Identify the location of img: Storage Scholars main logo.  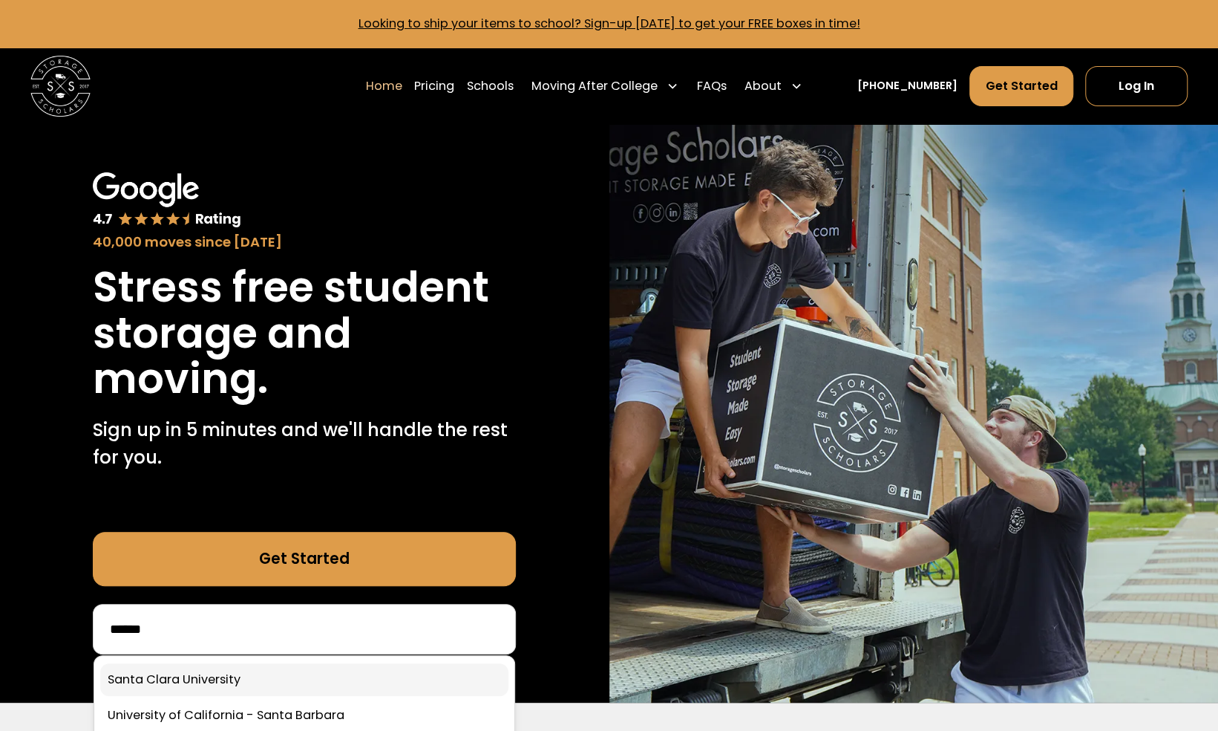
(60, 85).